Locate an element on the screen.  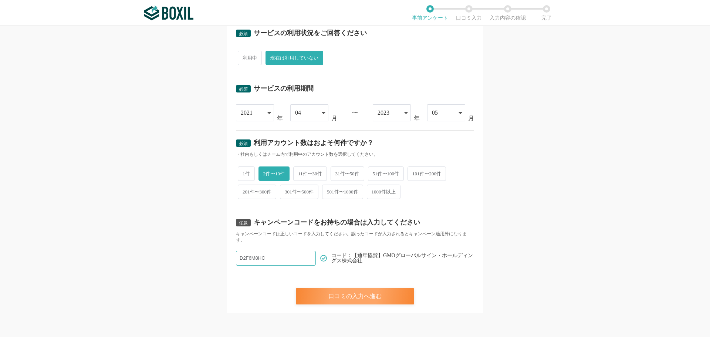
span: 201件〜300件 is located at coordinates (257, 192).